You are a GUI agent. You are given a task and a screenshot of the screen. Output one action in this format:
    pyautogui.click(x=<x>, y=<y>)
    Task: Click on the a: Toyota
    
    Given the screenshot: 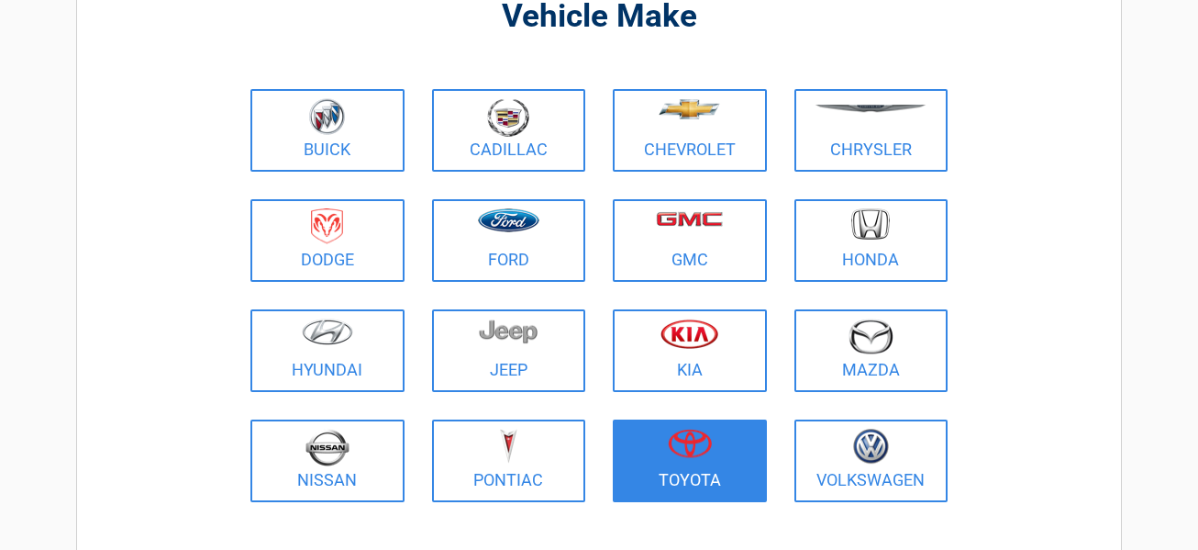 What is the action you would take?
    pyautogui.click(x=690, y=461)
    